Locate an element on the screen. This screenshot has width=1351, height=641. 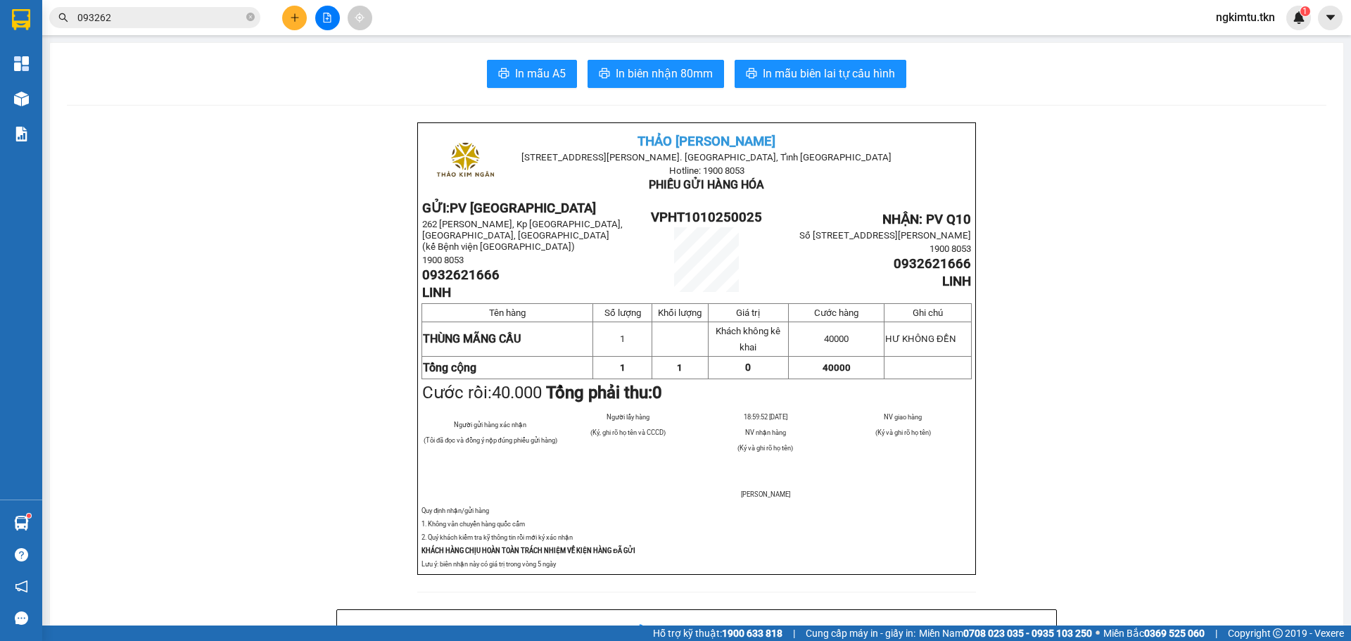
span: Người gửi hàng xác nhận is located at coordinates (490, 424).